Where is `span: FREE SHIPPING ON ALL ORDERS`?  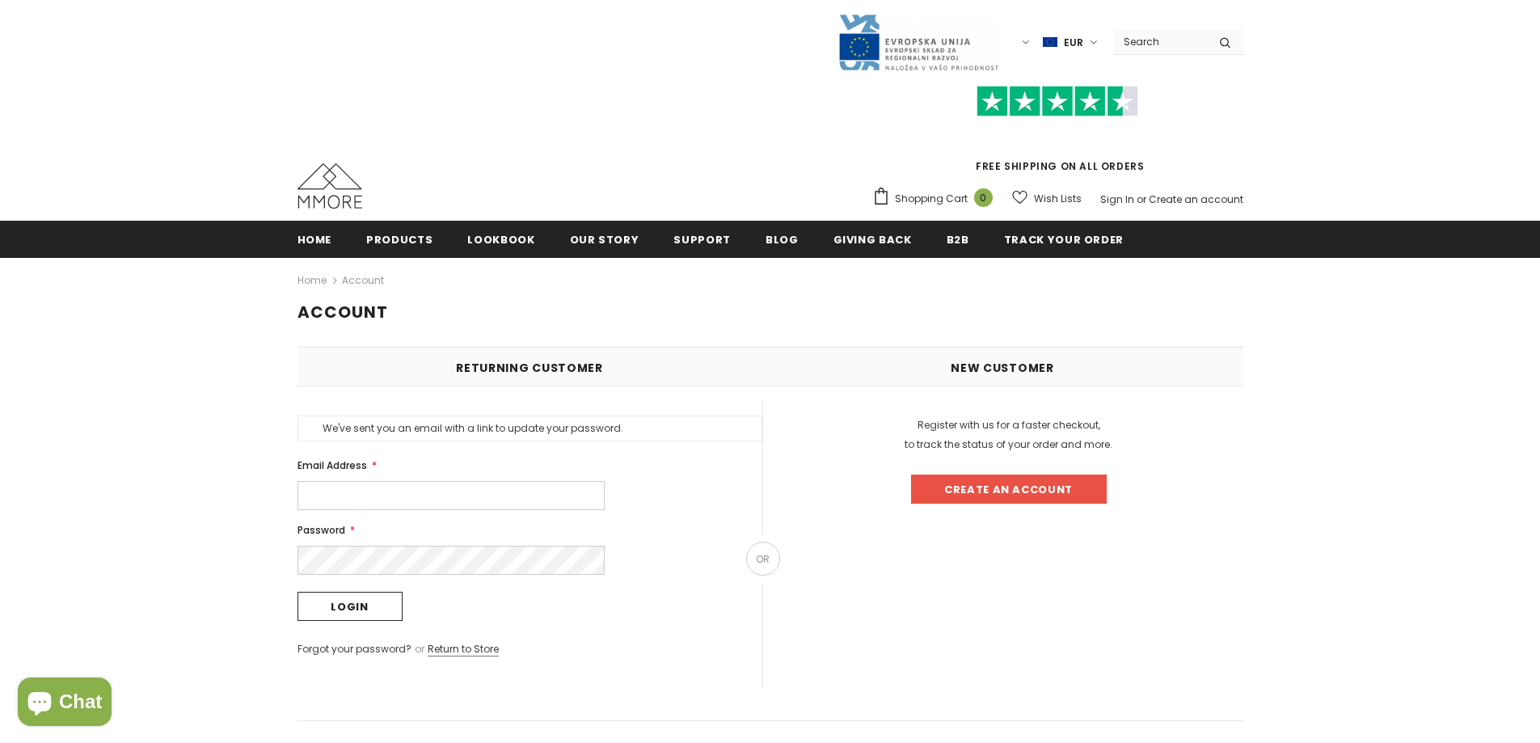
span: FREE SHIPPING ON ALL ORDERS is located at coordinates (1057, 133).